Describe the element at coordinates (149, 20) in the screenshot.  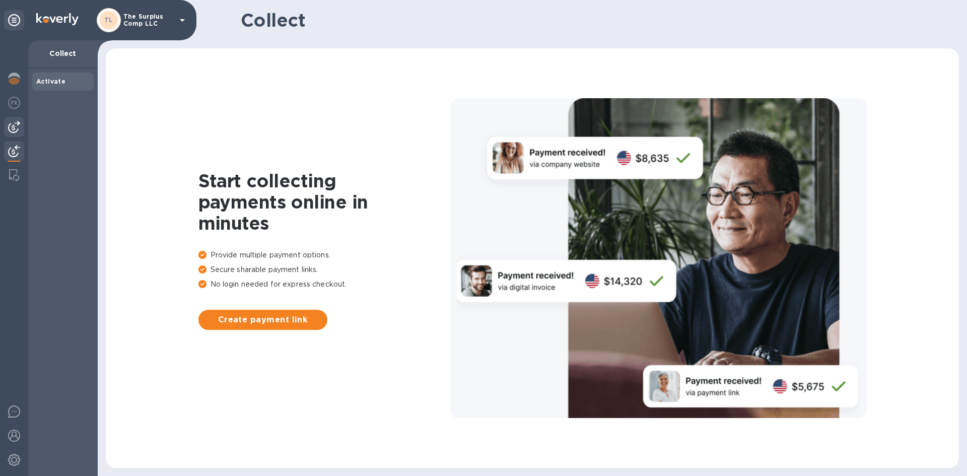
I see `p: The Surplus Comp LLC` at that location.